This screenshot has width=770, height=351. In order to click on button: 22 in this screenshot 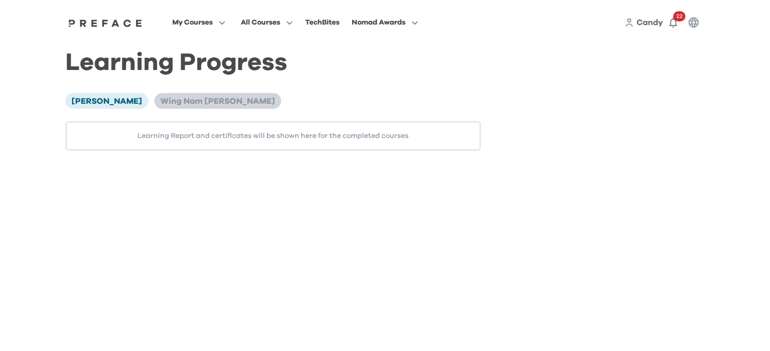, I will do `click(674, 23)`.